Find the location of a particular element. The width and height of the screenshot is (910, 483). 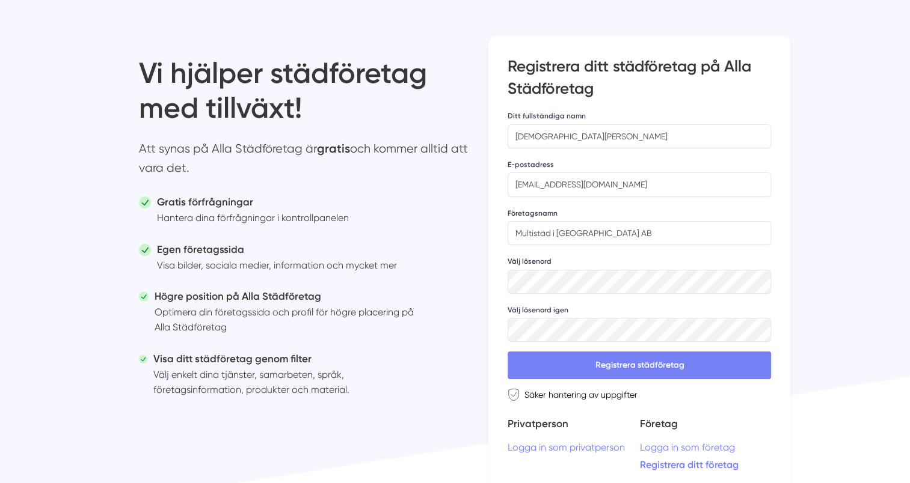

h5: Visa ditt städföretag genom filter is located at coordinates (292, 359).